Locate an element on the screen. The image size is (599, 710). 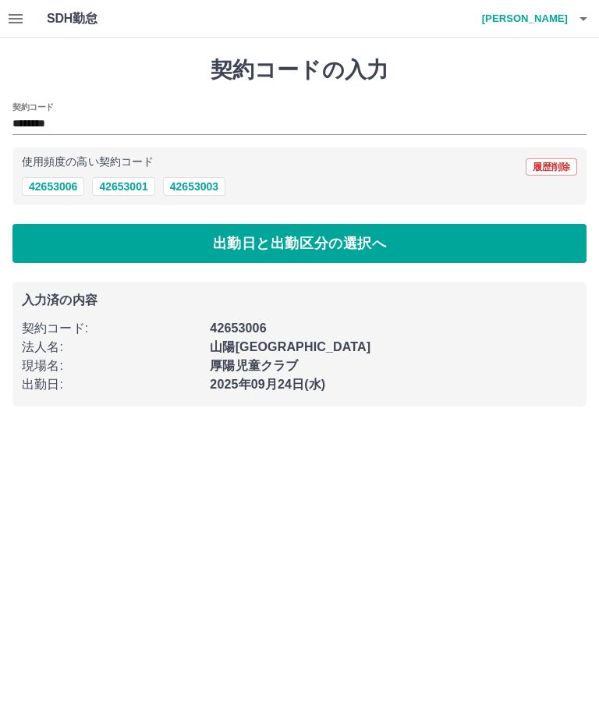
h1: 契約コードの入力 is located at coordinates (300, 70).